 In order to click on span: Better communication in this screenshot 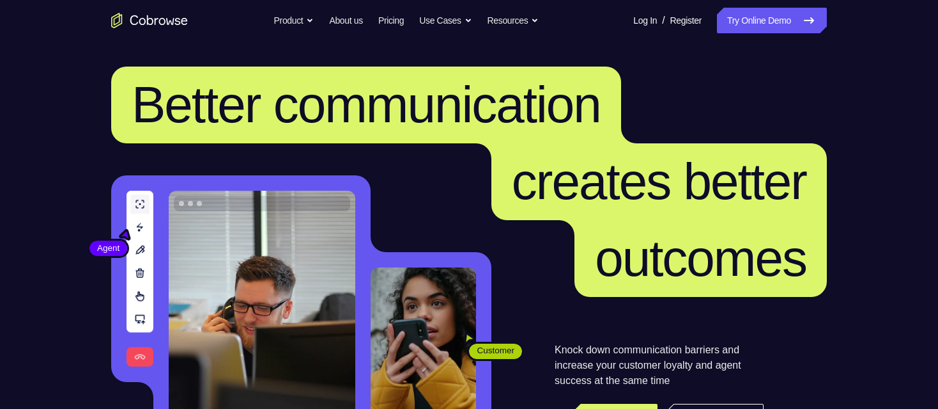, I will do `click(366, 104)`.